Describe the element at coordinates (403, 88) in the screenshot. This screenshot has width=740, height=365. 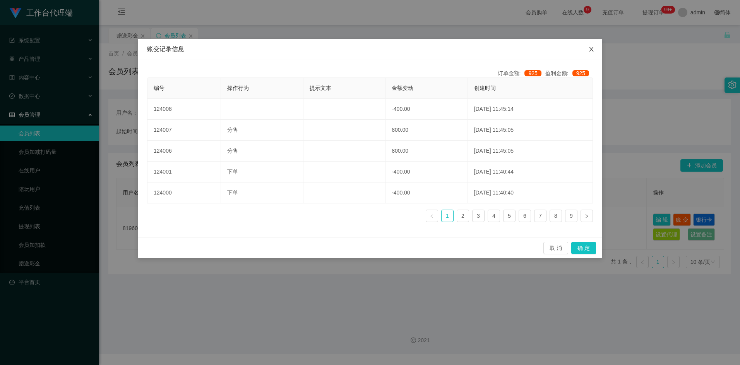
I see `span: 金额变动` at that location.